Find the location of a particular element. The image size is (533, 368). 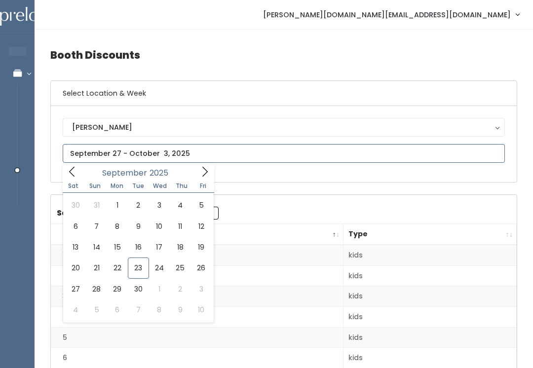

span: September 24, 2025 is located at coordinates (159, 268).